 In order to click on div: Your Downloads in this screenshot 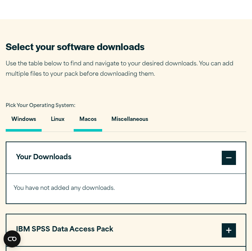, I will do `click(126, 189)`.